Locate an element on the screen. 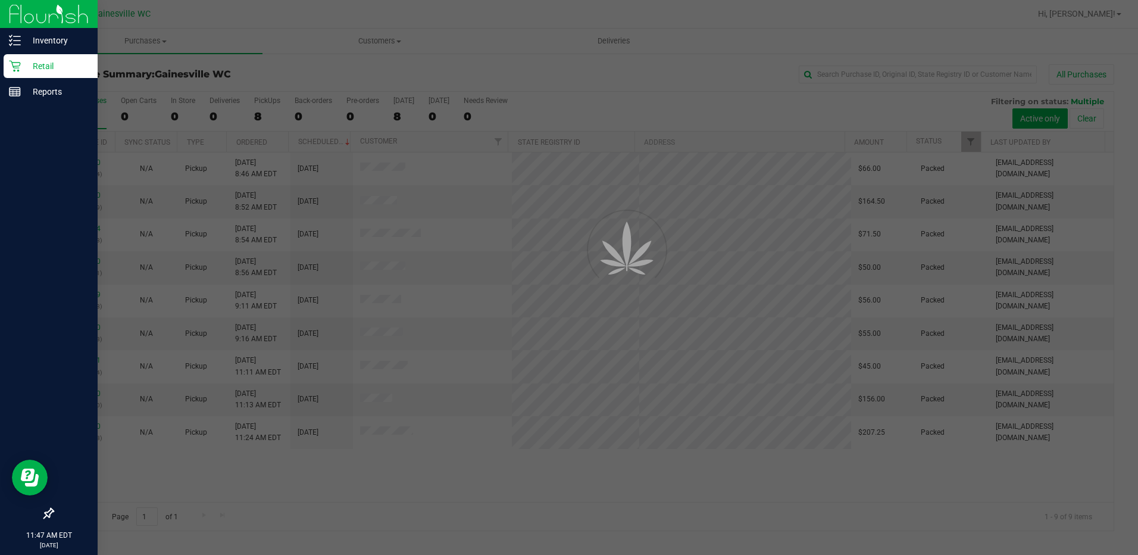  inline-svg: Retail is located at coordinates (15, 66).